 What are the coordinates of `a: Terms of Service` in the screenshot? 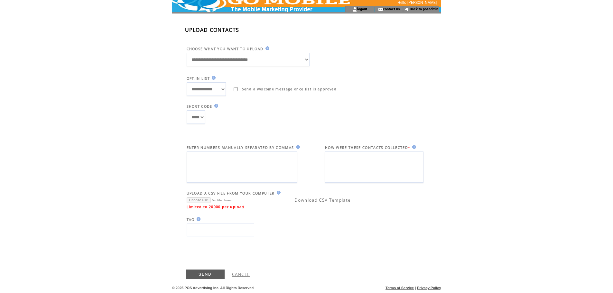 It's located at (399, 288).